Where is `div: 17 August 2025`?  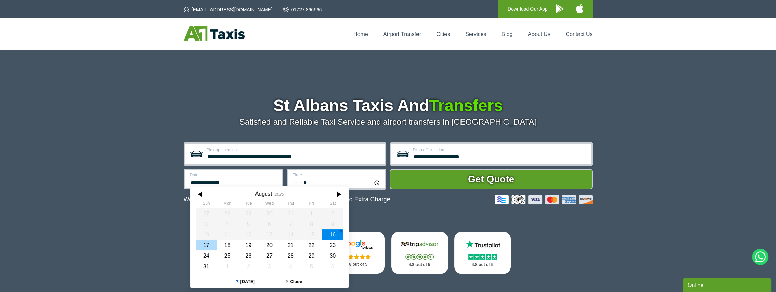
div: 17 August 2025 is located at coordinates (206, 245).